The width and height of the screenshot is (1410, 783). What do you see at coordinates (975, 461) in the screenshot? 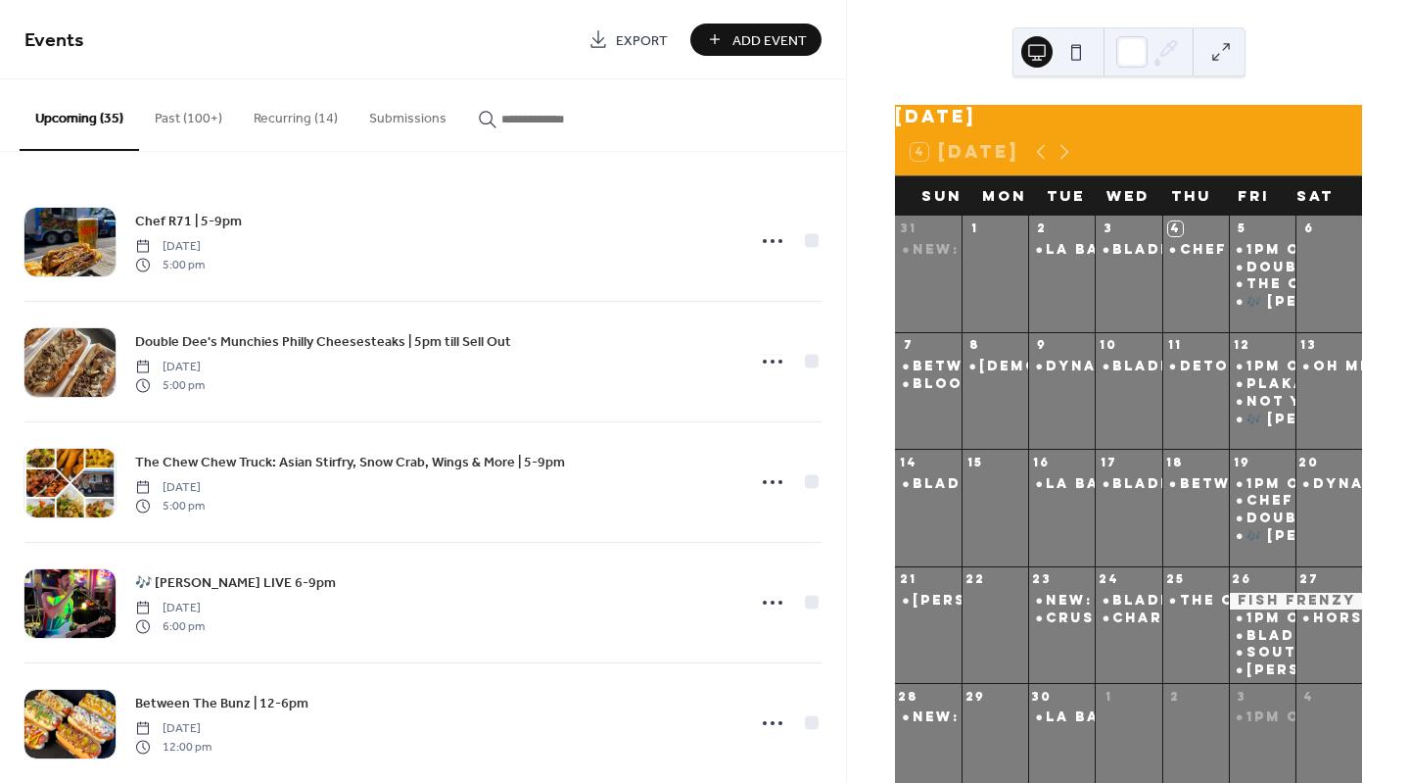
I see `div: 15` at bounding box center [975, 461].